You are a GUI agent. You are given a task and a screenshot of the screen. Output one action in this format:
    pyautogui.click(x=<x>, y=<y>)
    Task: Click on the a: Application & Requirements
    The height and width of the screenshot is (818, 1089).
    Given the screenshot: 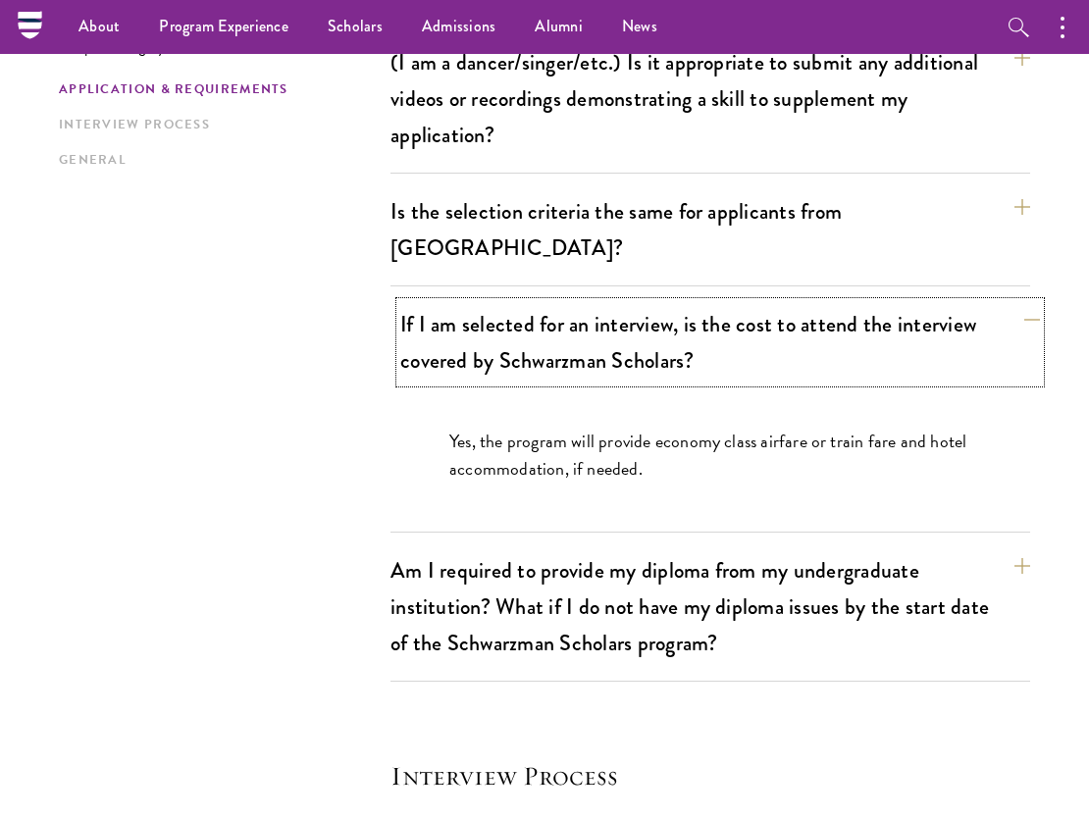 What is the action you would take?
    pyautogui.click(x=219, y=89)
    